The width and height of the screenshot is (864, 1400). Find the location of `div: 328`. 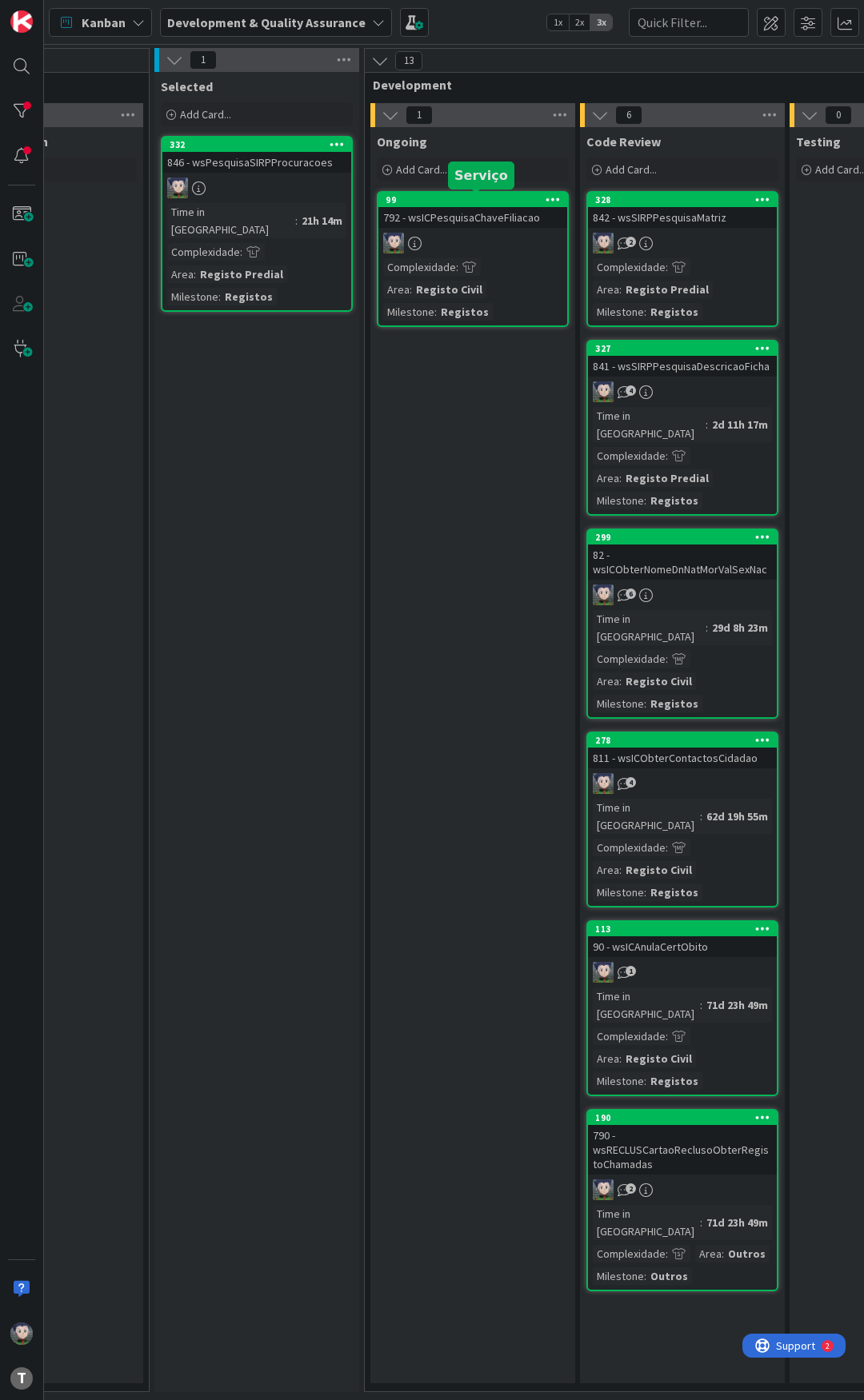

div: 328 is located at coordinates (682, 200).